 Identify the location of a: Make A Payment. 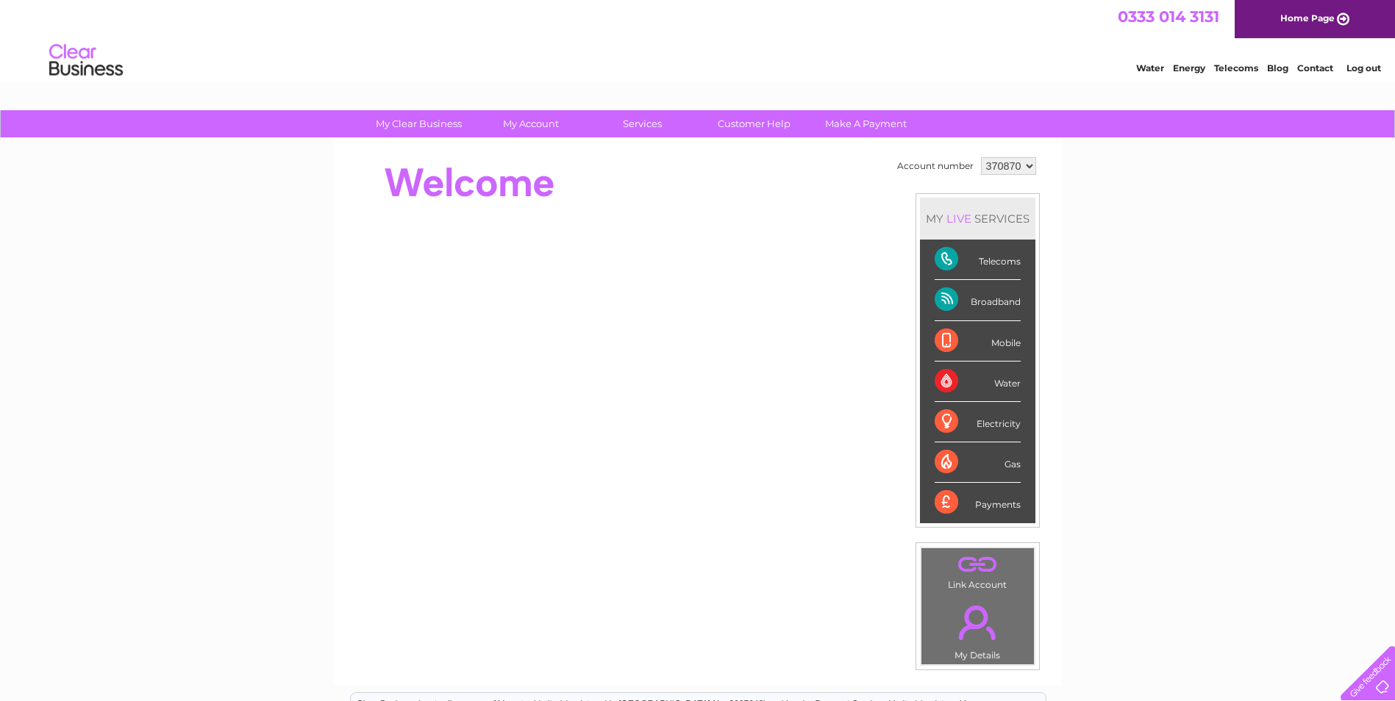
(865, 123).